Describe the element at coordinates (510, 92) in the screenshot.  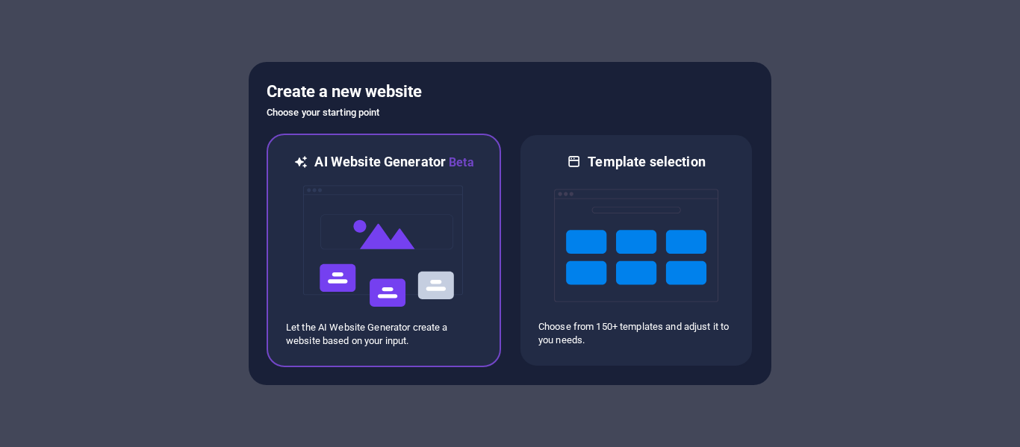
I see `h5: Create a new website` at that location.